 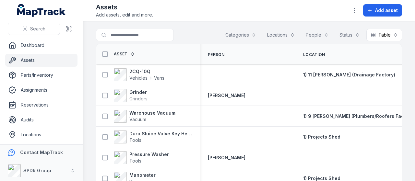 What do you see at coordinates (153, 137) in the screenshot?
I see `a: Dura Sluice Valve Key Heavy Duty 50mm-600mmTools` at bounding box center [153, 137].